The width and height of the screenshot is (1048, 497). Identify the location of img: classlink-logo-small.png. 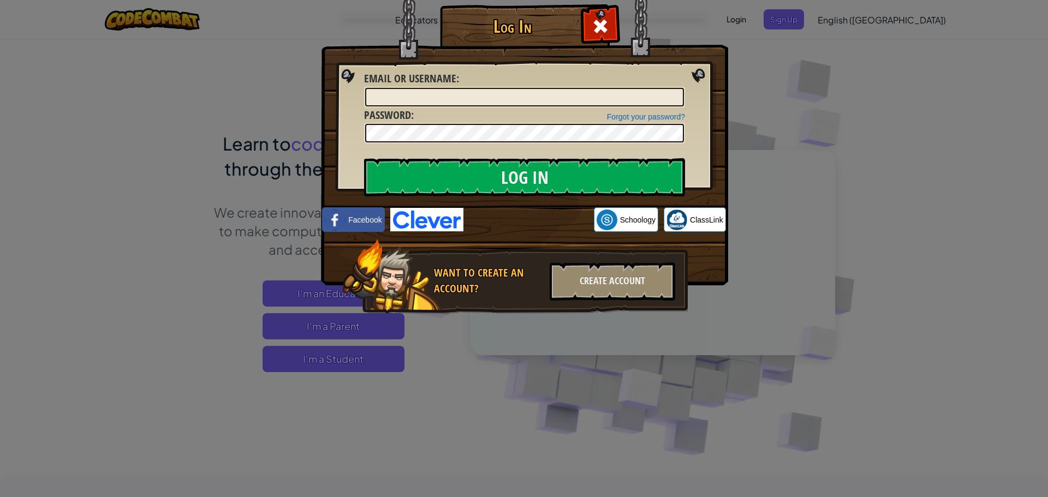
(677, 220).